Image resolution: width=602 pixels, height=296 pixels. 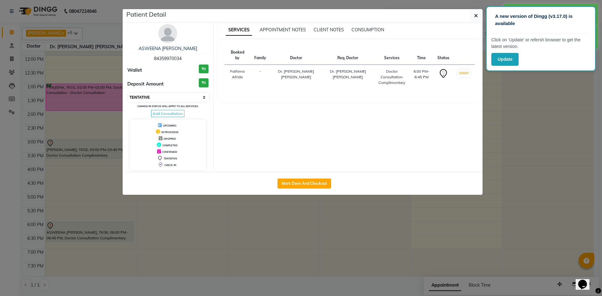 I want to click on th: Time, so click(x=421, y=55).